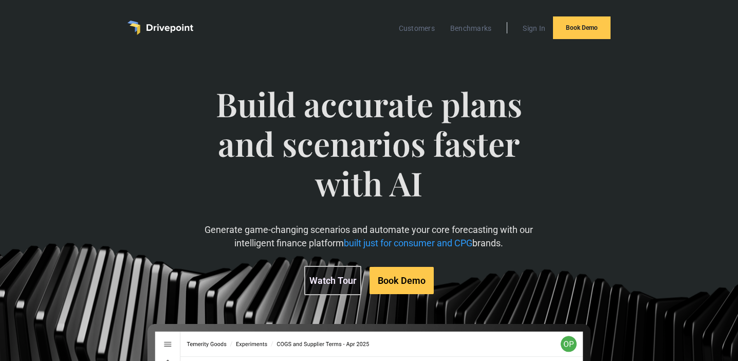 This screenshot has width=738, height=361. I want to click on a: Sign In, so click(534, 28).